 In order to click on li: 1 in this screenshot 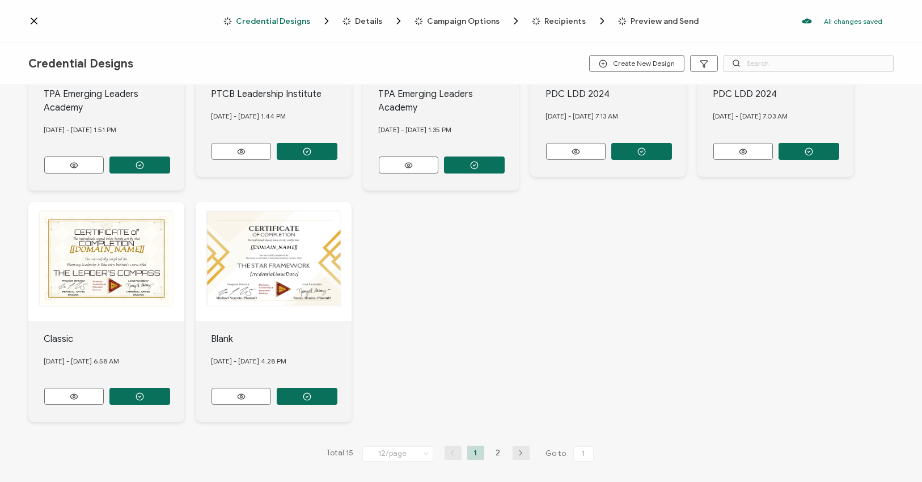, I will do `click(476, 452)`.